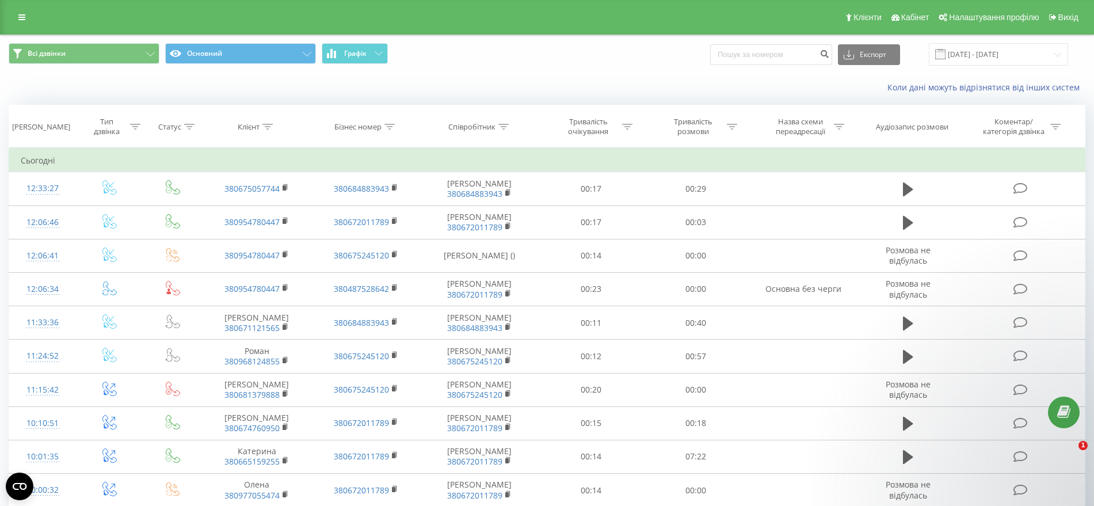  I want to click on a: 380968124855, so click(252, 361).